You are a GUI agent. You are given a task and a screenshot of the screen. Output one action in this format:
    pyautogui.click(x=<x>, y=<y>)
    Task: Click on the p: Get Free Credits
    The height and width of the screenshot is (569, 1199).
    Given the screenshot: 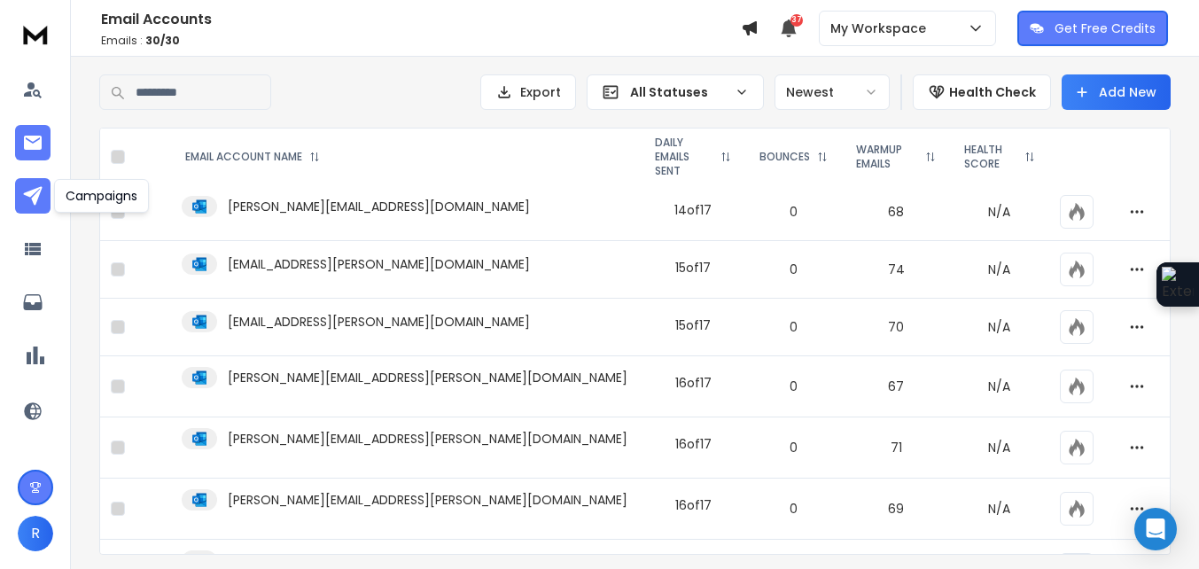 What is the action you would take?
    pyautogui.click(x=1105, y=28)
    